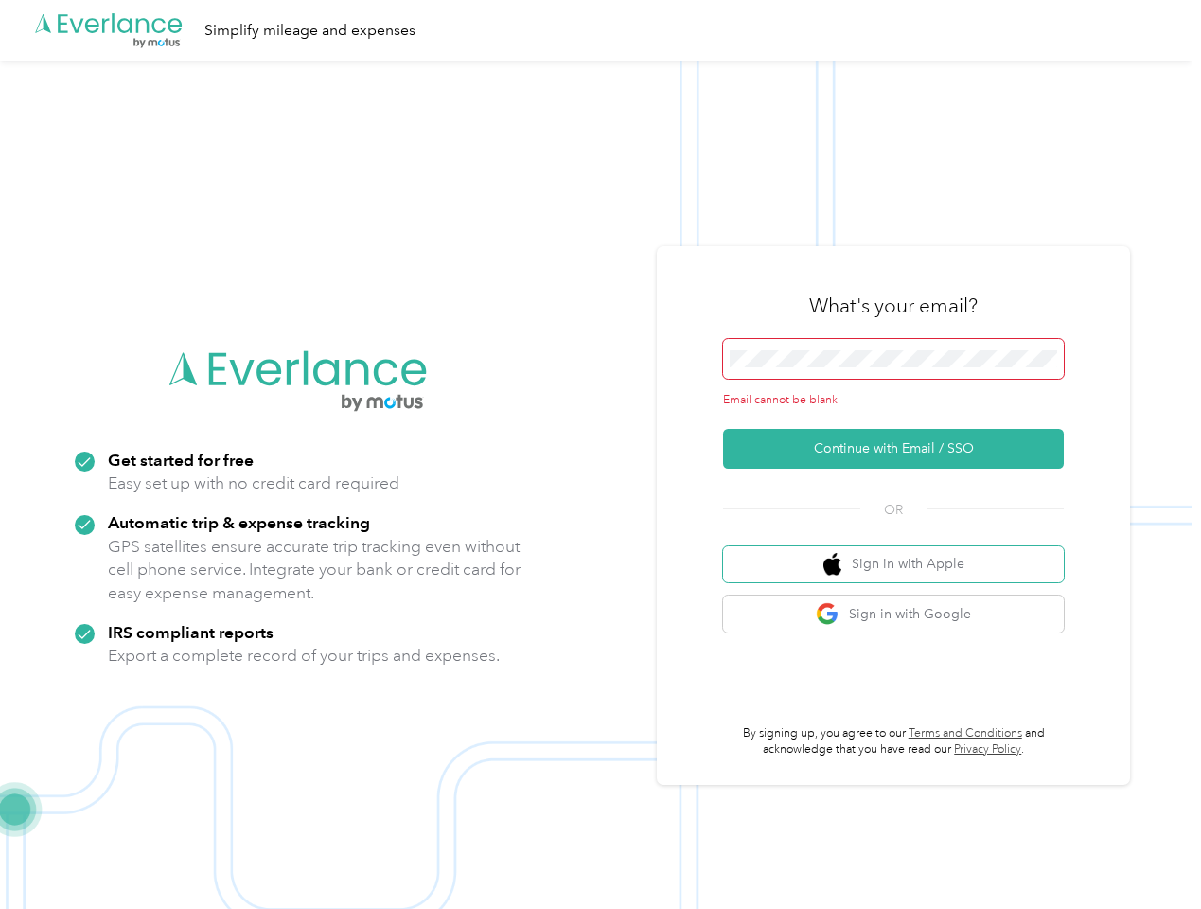 This screenshot has width=1201, height=909. Describe the element at coordinates (181, 459) in the screenshot. I see `strong: Get started for free` at that location.